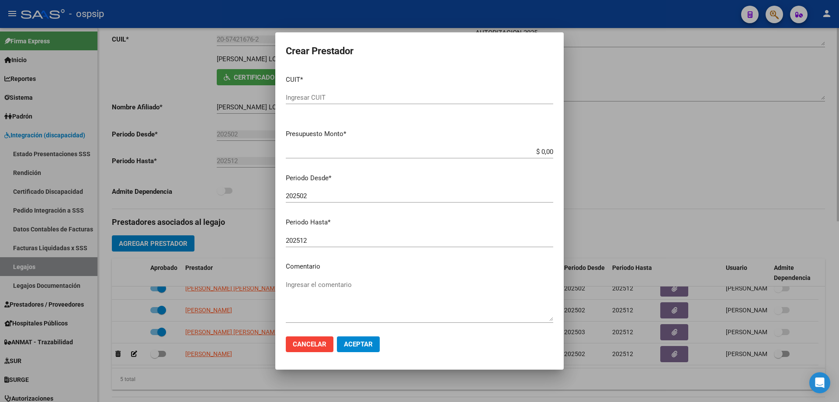 The image size is (839, 402). What do you see at coordinates (359, 344) in the screenshot?
I see `span: Aceptar` at bounding box center [359, 344].